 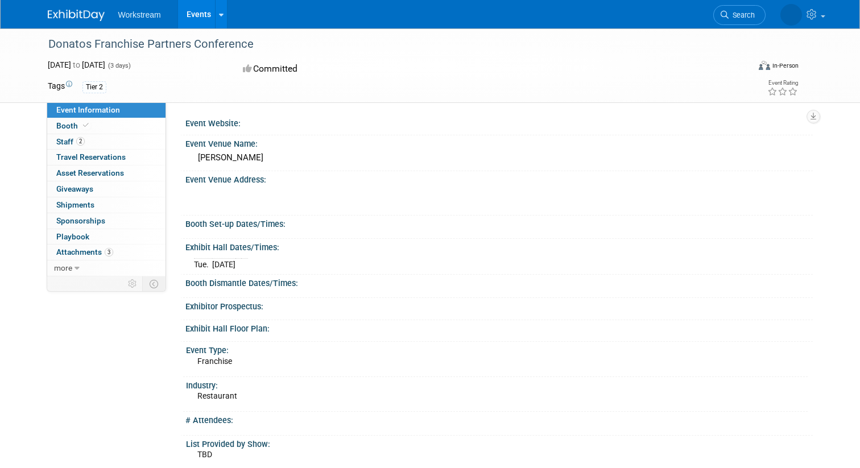 What do you see at coordinates (785, 65) in the screenshot?
I see `div: In-Person` at bounding box center [785, 65].